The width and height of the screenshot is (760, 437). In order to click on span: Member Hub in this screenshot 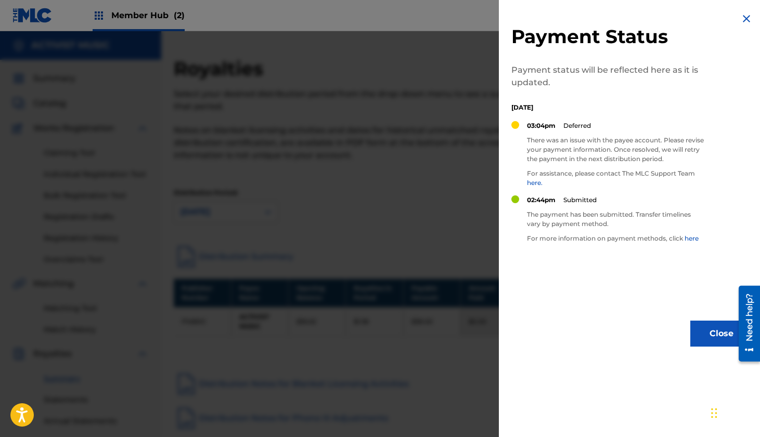, I will do `click(148, 15)`.